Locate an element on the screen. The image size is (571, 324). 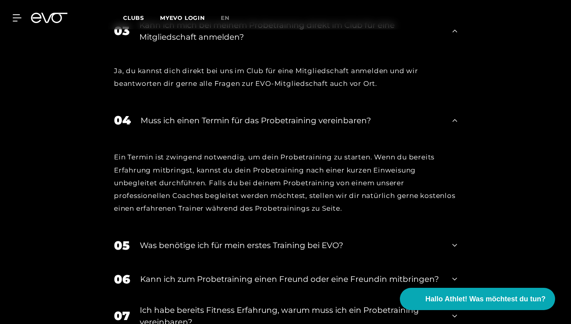
div: Ein Termin ist zwingend notwendig, um dein Probetraining zu starten. Wenn du bereits Erfahrung mi... is located at coordinates (286, 182).